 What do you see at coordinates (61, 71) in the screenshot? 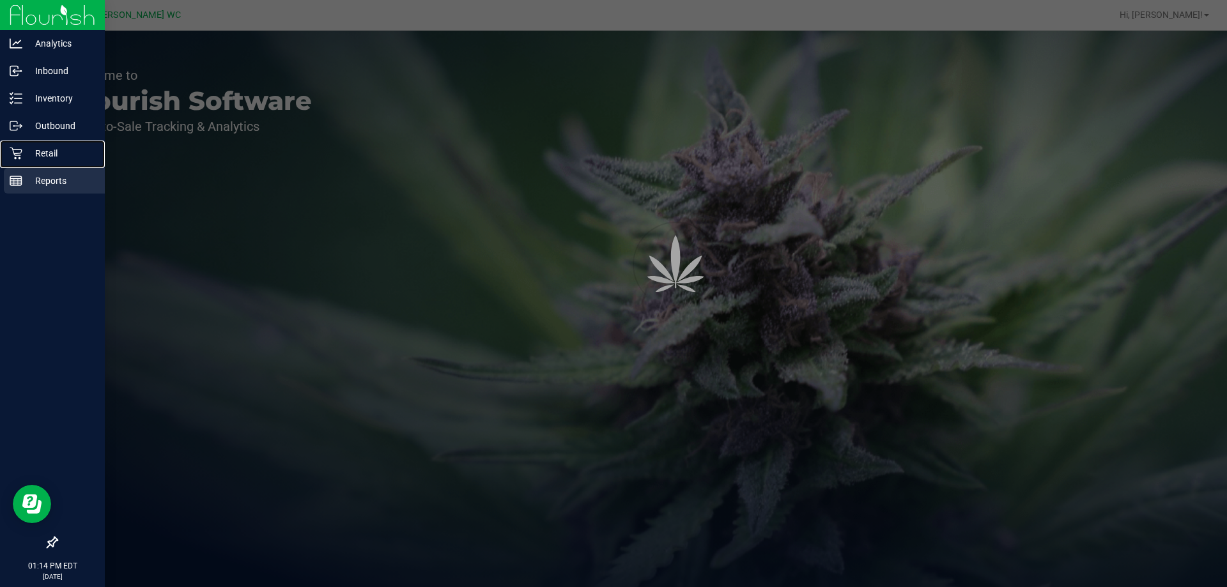
I see `p: Inbound` at bounding box center [61, 71].